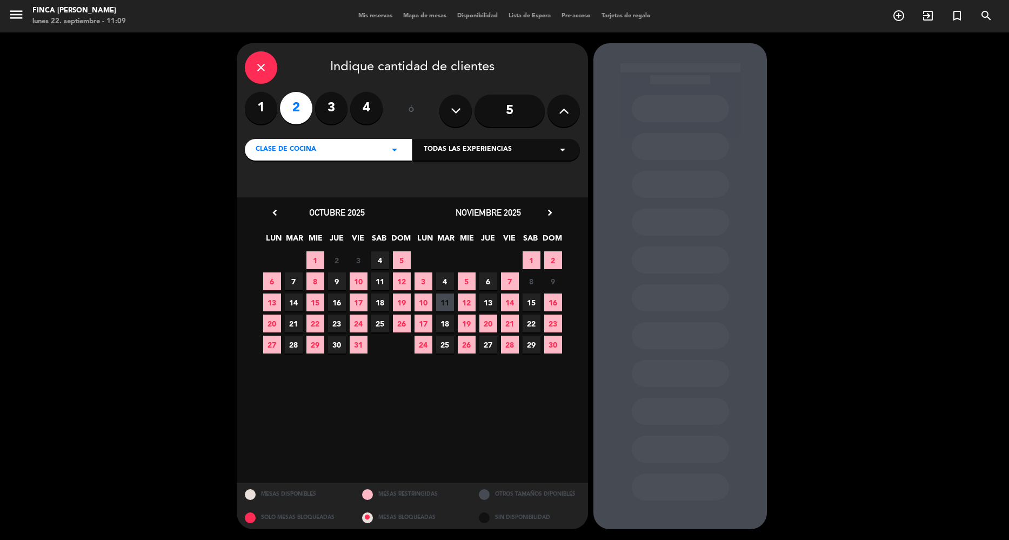  I want to click on span: Tarjetas de regalo, so click(626, 16).